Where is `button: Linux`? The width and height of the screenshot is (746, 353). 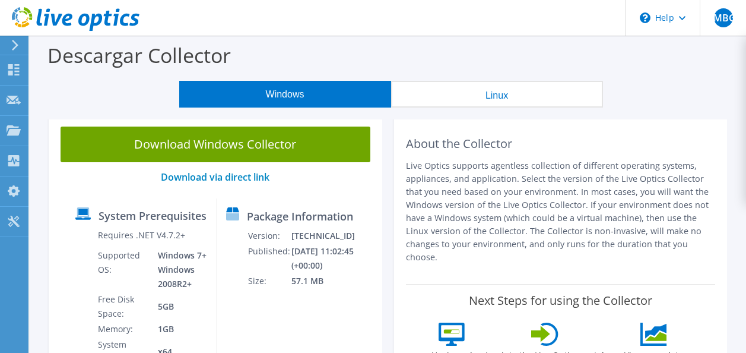 button: Linux is located at coordinates (497, 94).